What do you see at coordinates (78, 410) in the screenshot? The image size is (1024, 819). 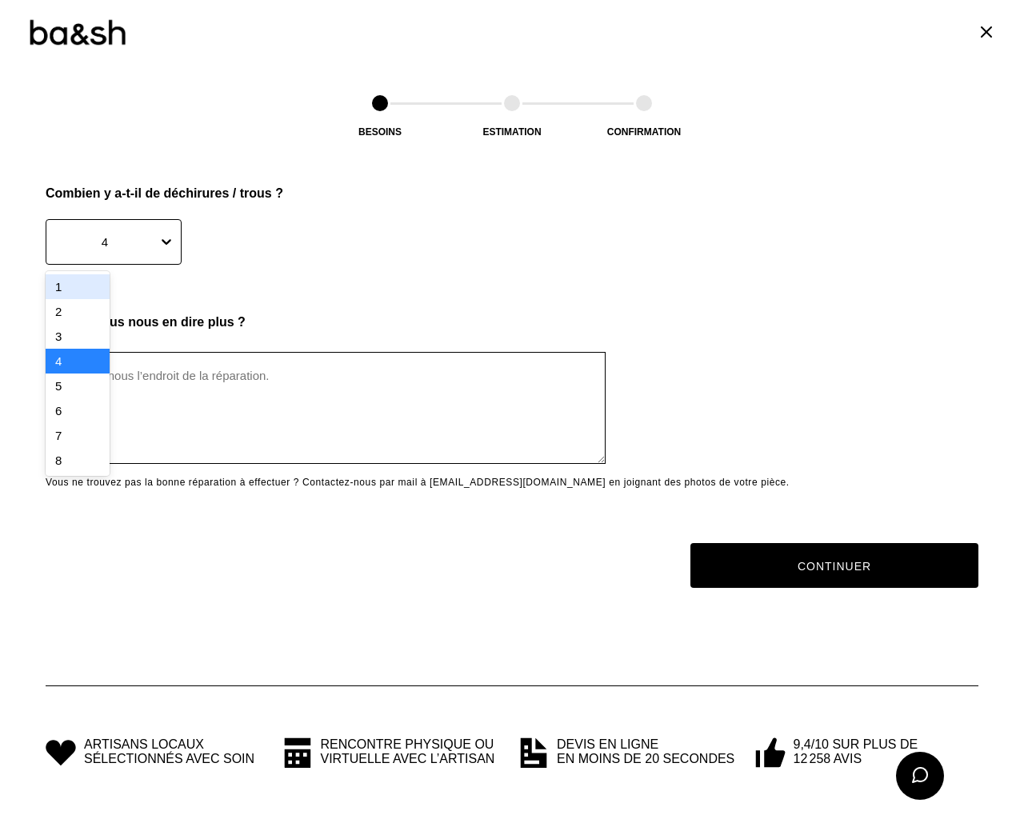 I see `div: 6` at bounding box center [78, 410].